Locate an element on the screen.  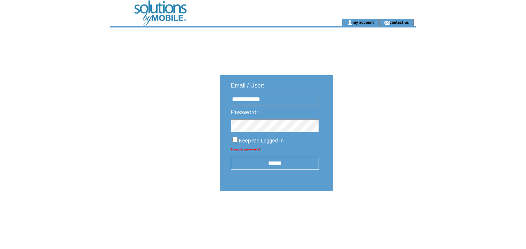
a: contact us is located at coordinates (399, 22).